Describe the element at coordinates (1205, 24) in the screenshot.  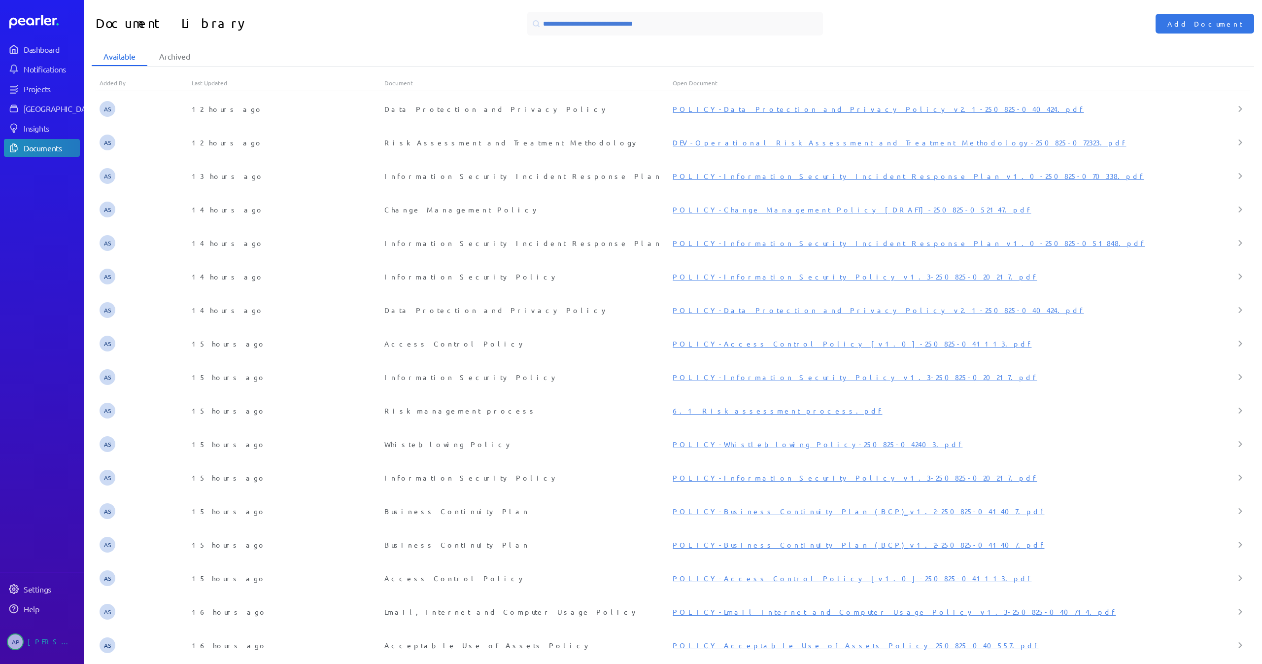
I see `span: Add Document` at that location.